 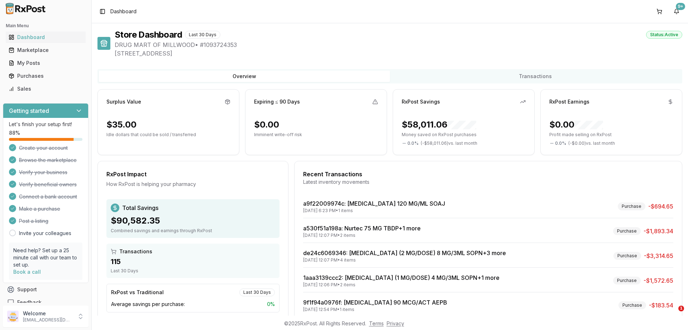 I want to click on button: My Posts, so click(x=46, y=63).